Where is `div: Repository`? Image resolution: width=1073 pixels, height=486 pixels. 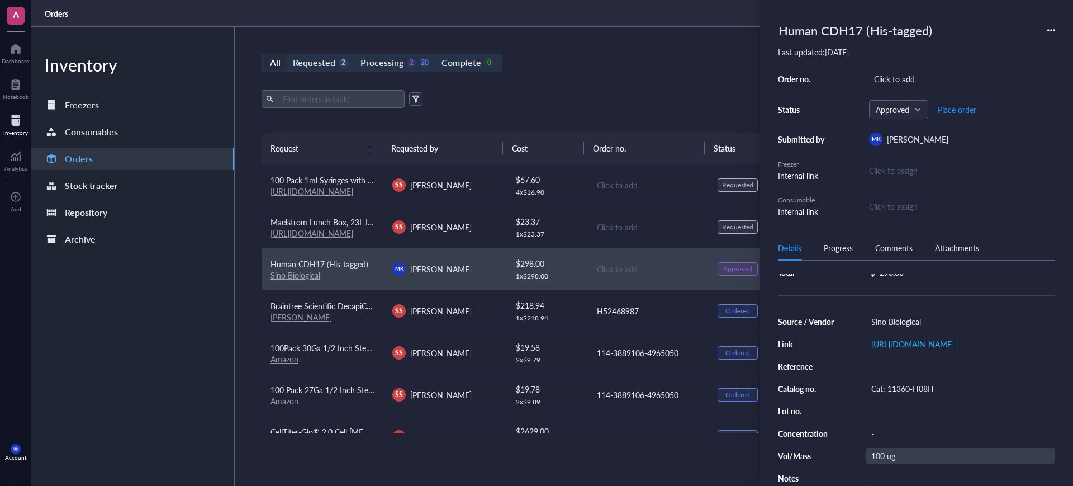
div: Repository is located at coordinates (86, 212).